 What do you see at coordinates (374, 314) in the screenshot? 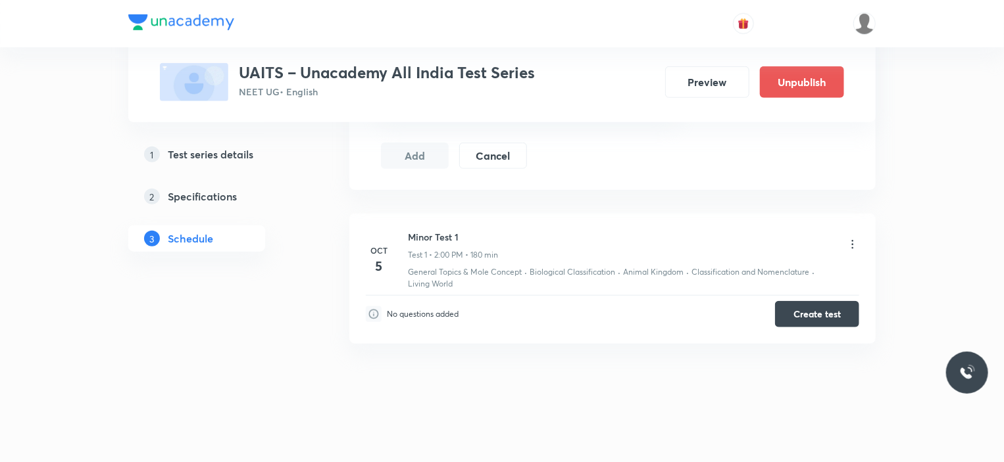
I see `img: infoIcon` at bounding box center [374, 314].